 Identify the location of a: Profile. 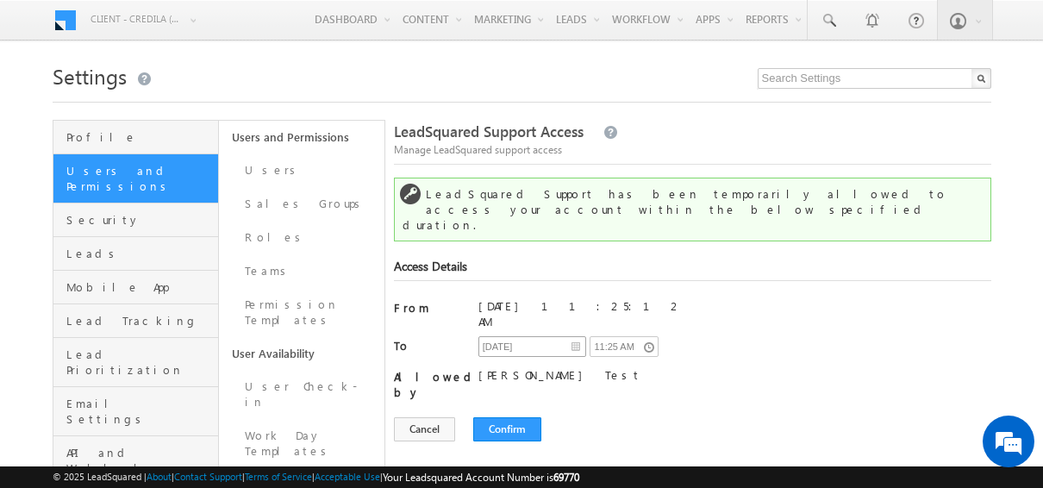
(135, 137).